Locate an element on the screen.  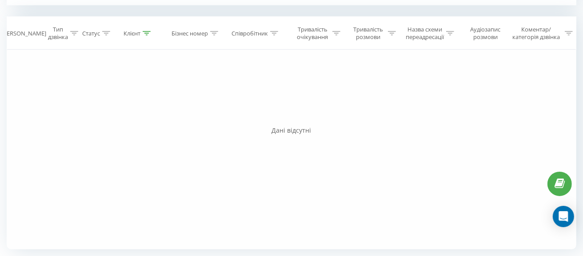
div: Тривалість розмови is located at coordinates (368, 33).